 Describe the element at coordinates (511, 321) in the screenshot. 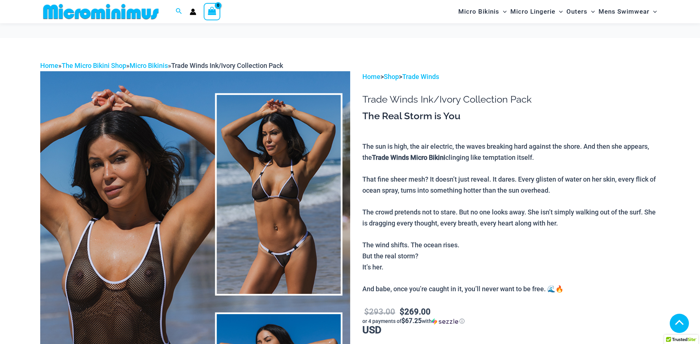

I see `div: or 4 payments of$67.25withSezzle Click to learn more about Sezzle` at that location.